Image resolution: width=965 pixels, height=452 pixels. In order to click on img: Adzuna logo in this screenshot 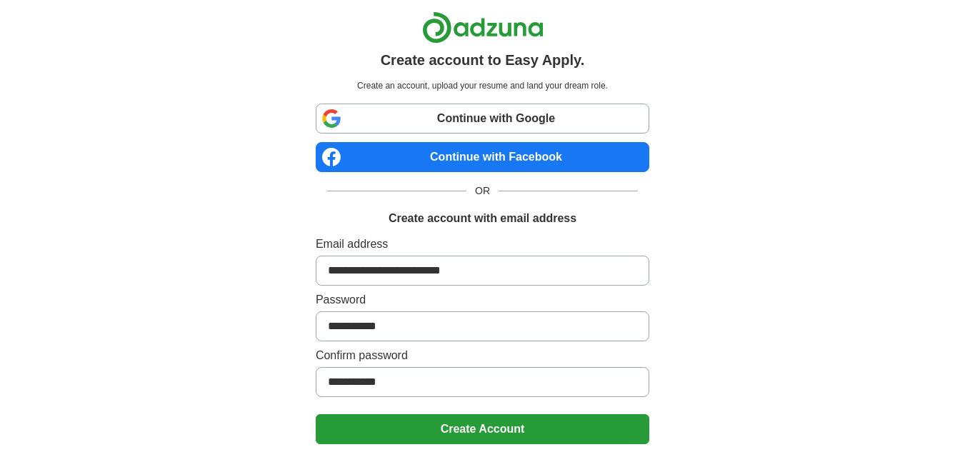, I will do `click(483, 27)`.